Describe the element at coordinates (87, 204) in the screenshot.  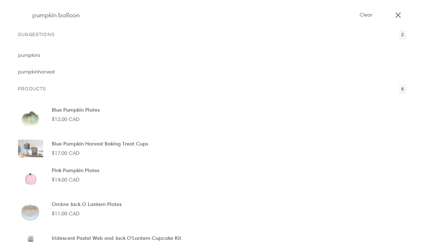
I see `p: Ombre Jack O Lantern Plates` at that location.